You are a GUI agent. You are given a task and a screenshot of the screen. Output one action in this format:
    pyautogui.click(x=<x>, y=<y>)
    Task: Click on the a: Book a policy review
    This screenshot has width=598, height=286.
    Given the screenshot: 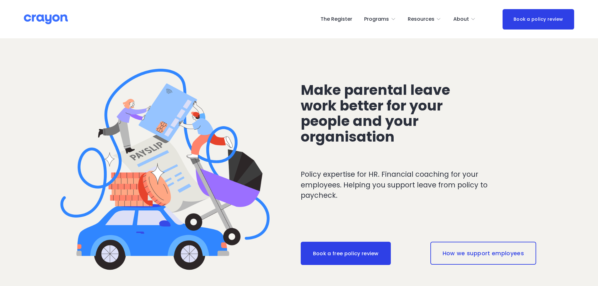 What is the action you would take?
    pyautogui.click(x=538, y=19)
    